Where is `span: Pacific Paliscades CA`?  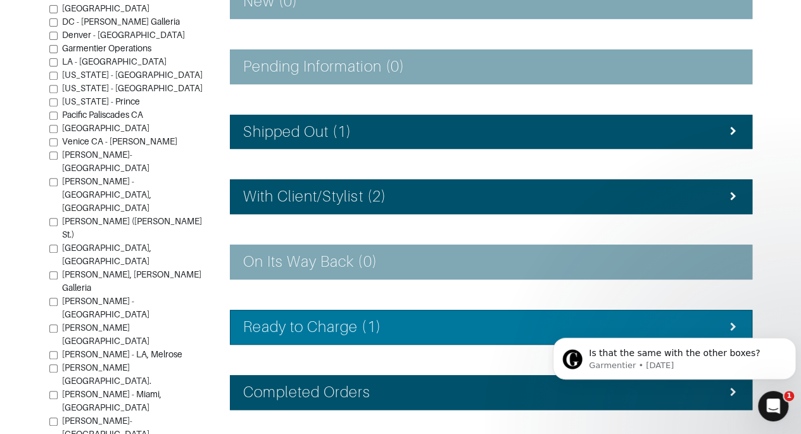 span: Pacific Paliscades CA is located at coordinates (103, 115).